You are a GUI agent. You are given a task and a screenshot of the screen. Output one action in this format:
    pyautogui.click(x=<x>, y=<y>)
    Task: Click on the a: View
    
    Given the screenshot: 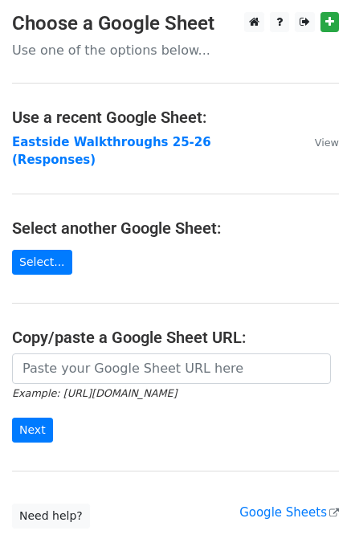 What is the action you would take?
    pyautogui.click(x=319, y=142)
    